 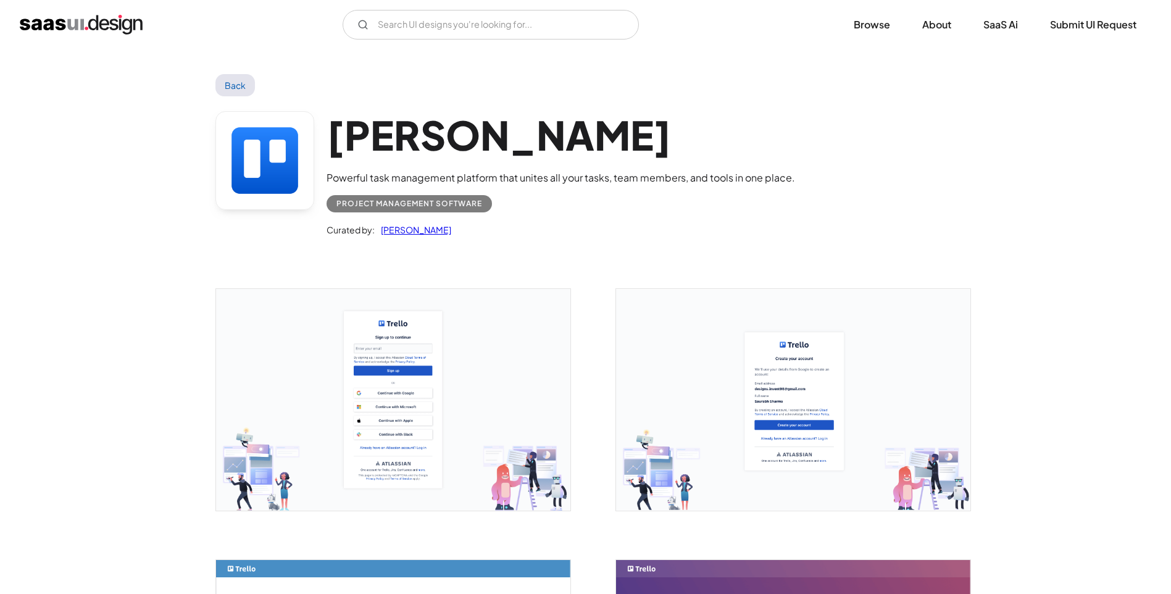 I want to click on form: Email Form, so click(x=491, y=25).